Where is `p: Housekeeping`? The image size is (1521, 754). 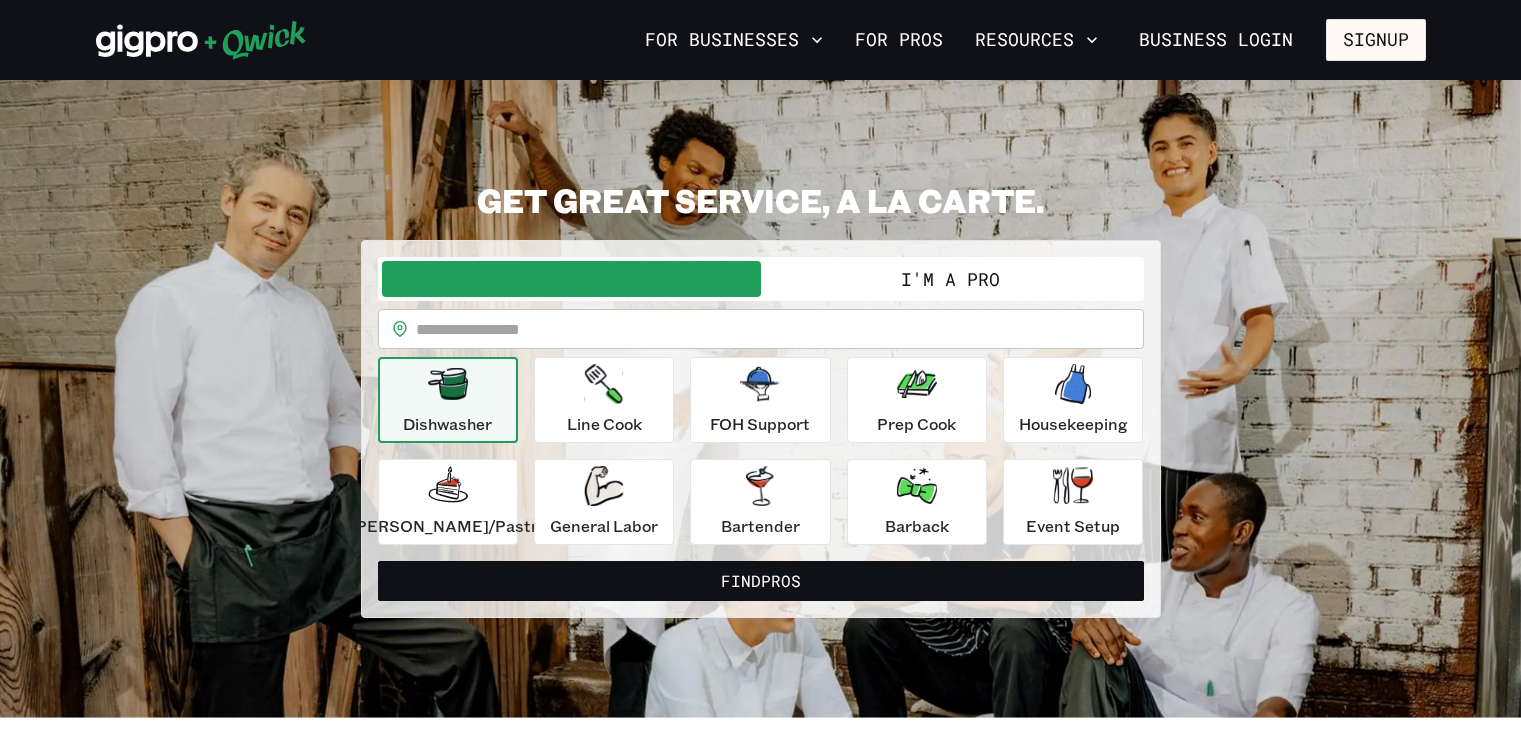
p: Housekeeping is located at coordinates (1073, 424).